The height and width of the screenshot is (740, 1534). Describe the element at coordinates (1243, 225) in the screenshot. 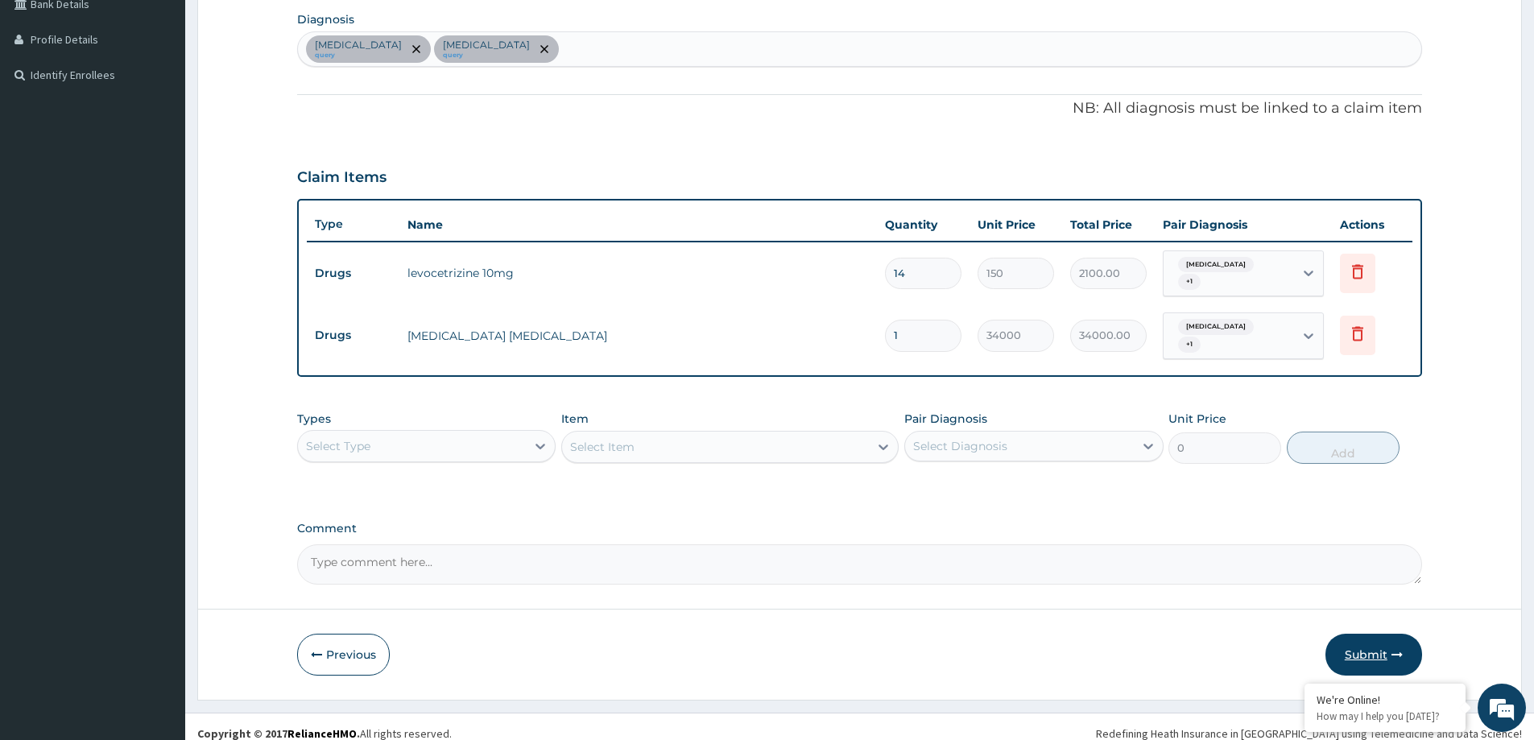

I see `th: Pair Diagnosis` at that location.